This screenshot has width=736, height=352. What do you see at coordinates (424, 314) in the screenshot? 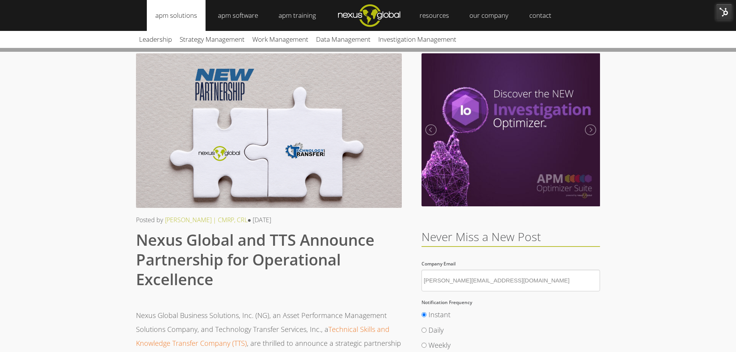
I see `input: Instant` at bounding box center [424, 314].